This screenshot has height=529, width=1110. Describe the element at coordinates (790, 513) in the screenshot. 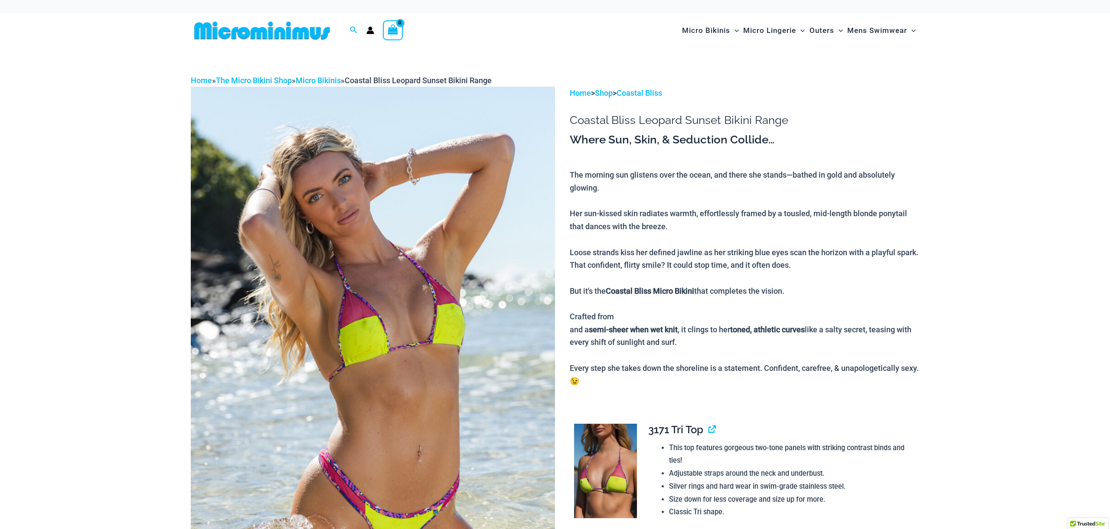

I see `li: Classic Tri shape.` at that location.